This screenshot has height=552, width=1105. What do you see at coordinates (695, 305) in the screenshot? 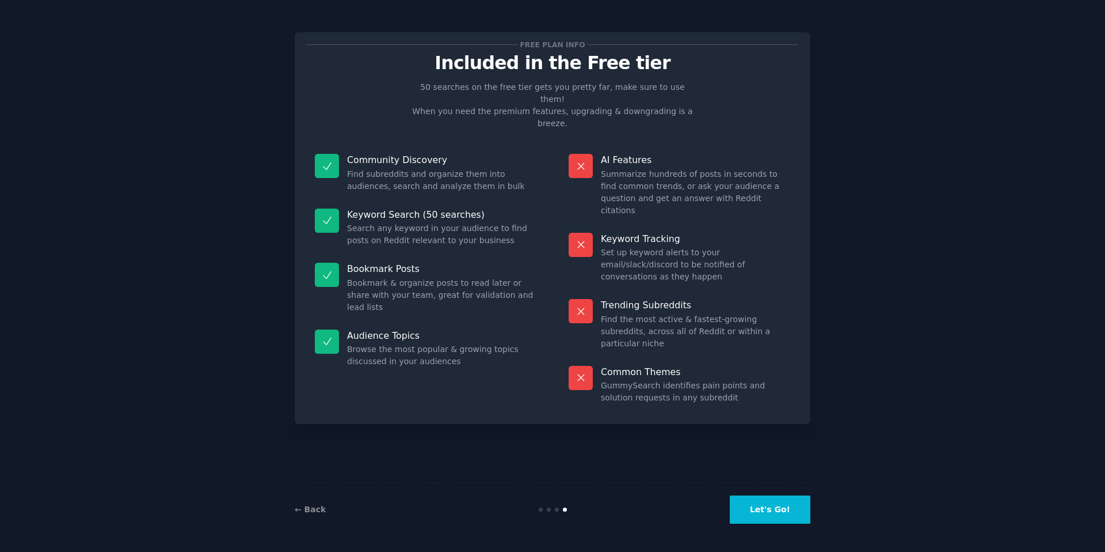
I see `p: Trending Subreddits` at bounding box center [695, 305].